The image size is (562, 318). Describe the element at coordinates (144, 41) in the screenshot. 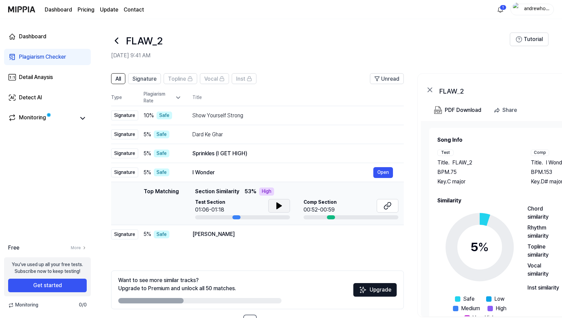

I see `h1: FLAW_2` at that location.